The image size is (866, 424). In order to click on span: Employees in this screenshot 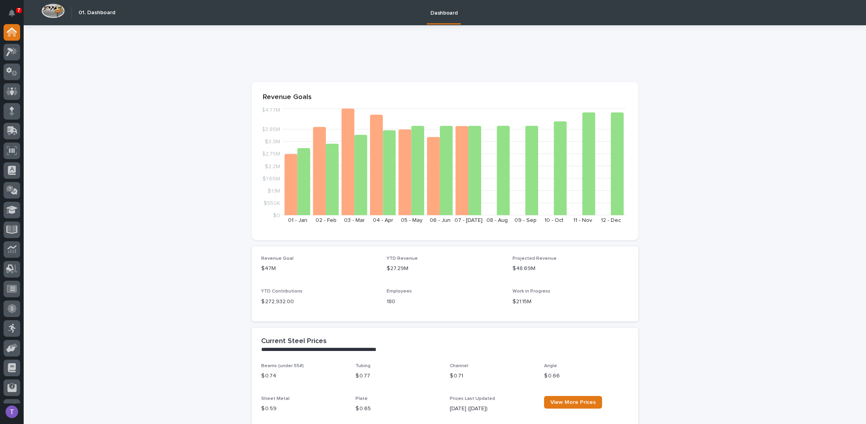, I will do `click(399, 291)`.